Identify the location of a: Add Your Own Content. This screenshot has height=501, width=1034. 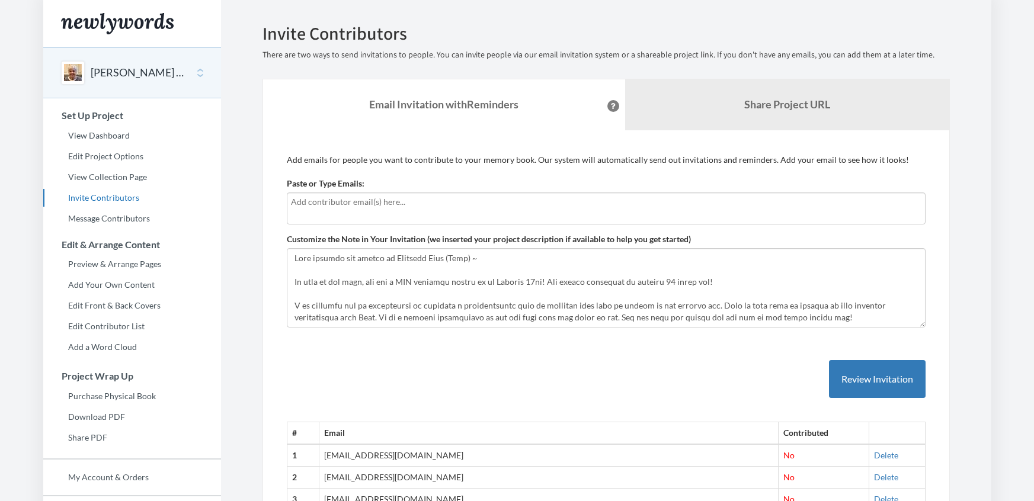
(132, 285).